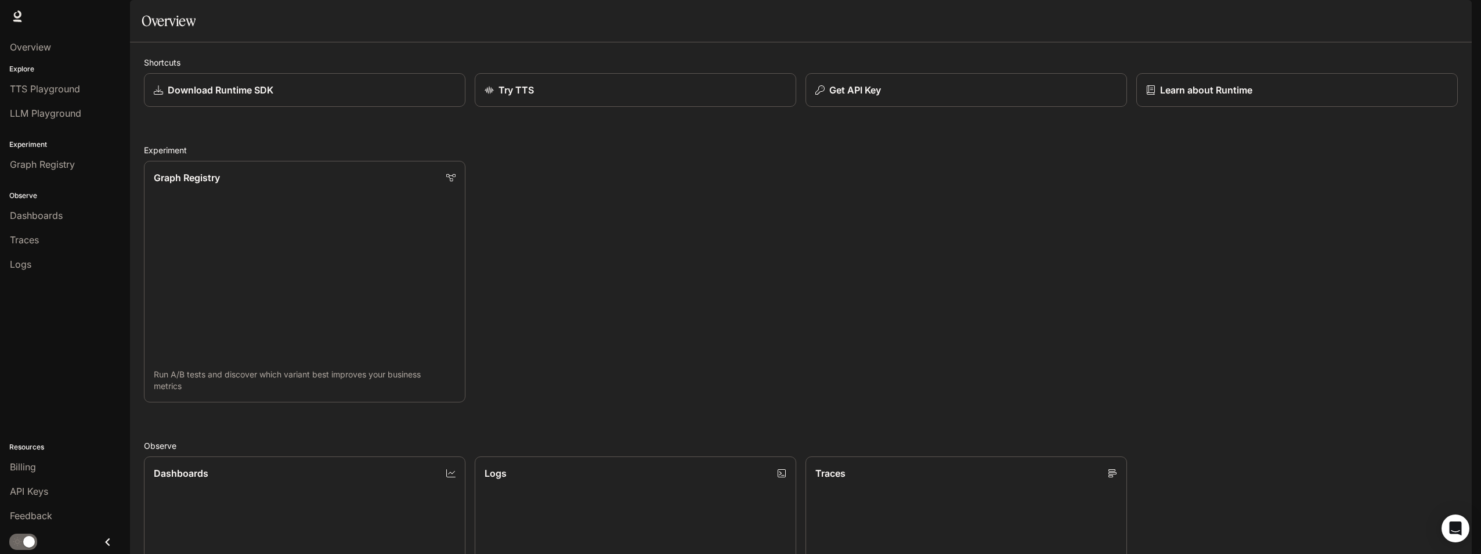 The image size is (1481, 554). Describe the element at coordinates (801, 150) in the screenshot. I see `h2: Experiment` at that location.